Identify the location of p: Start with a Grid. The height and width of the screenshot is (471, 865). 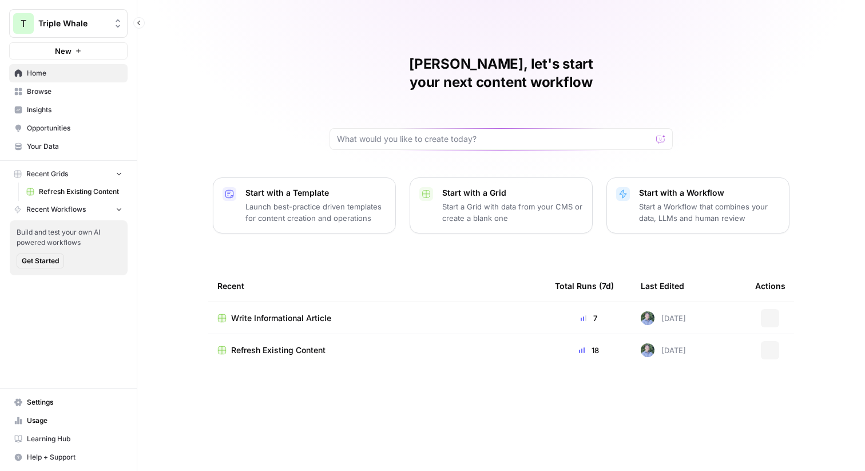
(513, 193).